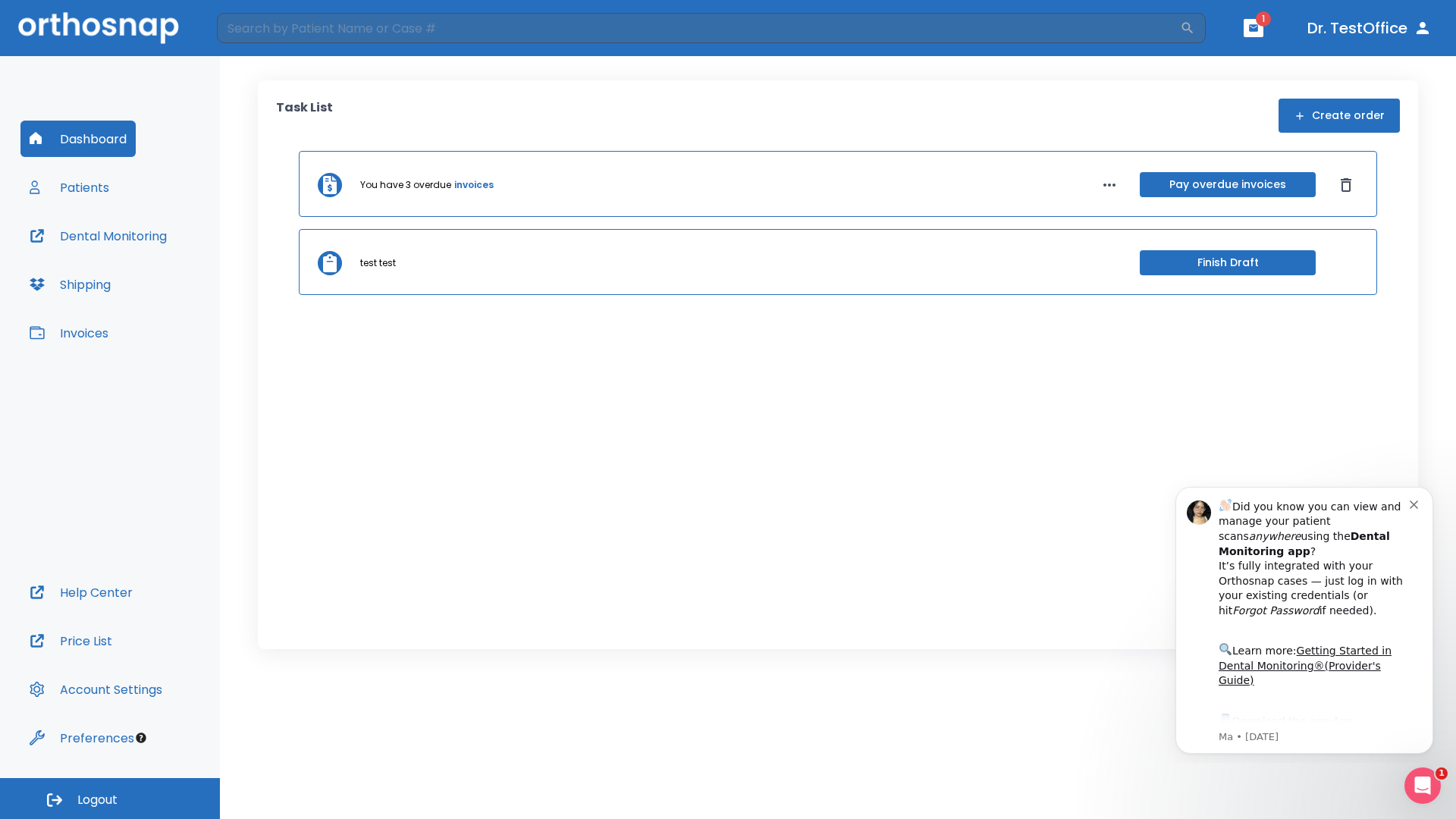 This screenshot has height=819, width=1456. I want to click on button: Dental Monitoring, so click(98, 236).